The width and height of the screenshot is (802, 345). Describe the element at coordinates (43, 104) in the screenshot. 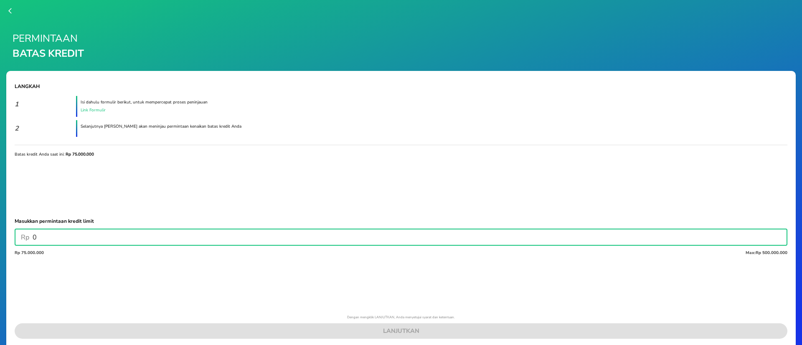

I see `p: 1` at that location.